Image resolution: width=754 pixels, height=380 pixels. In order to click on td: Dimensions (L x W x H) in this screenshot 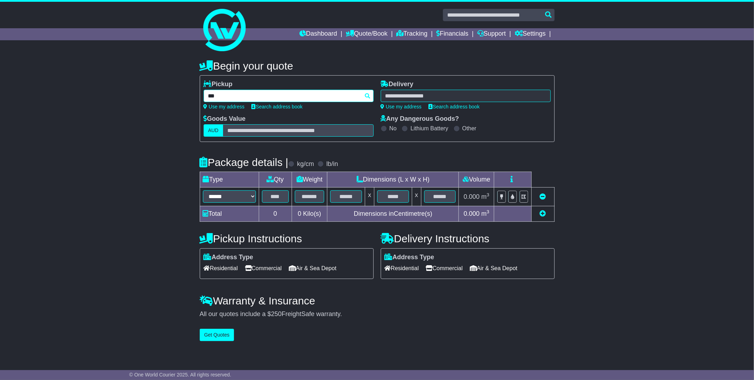, I will do `click(393, 180)`.